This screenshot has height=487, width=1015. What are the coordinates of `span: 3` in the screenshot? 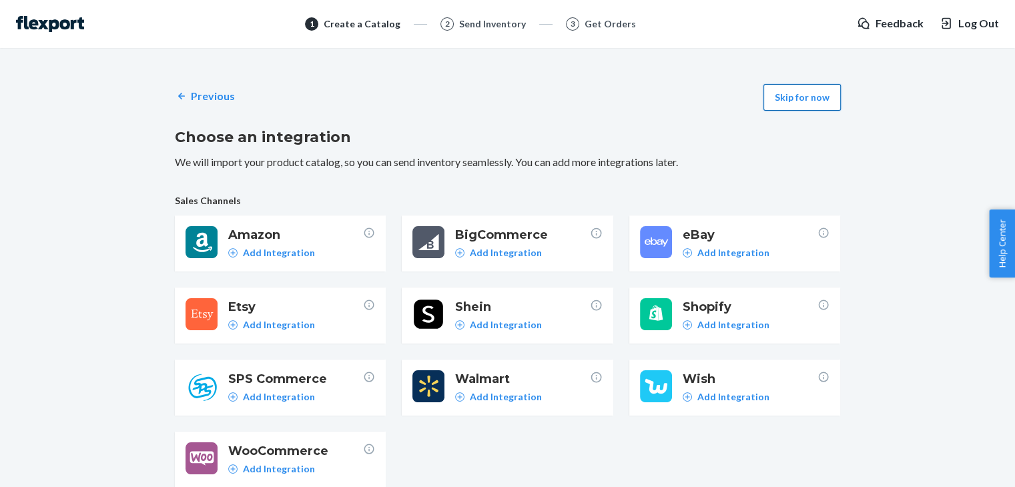 It's located at (573, 23).